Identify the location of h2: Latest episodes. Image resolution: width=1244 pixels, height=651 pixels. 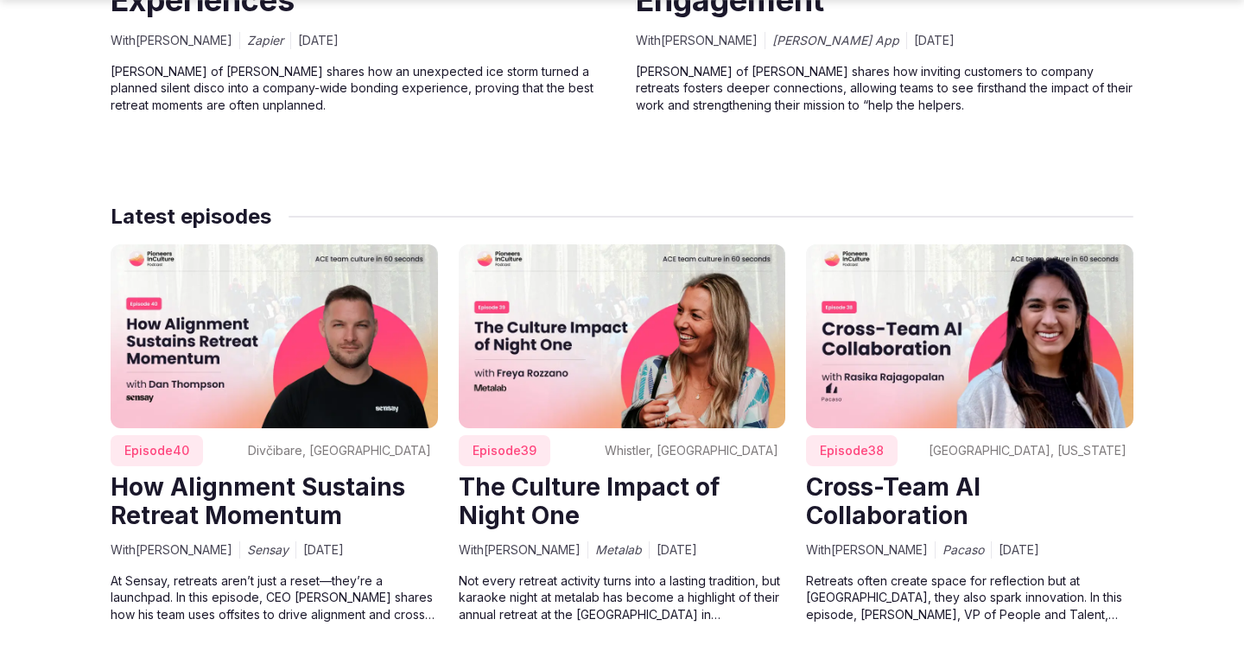
(191, 217).